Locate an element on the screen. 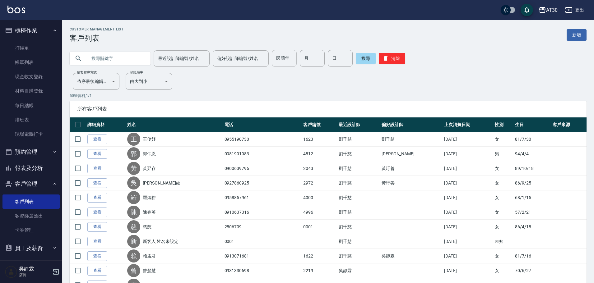 Image resolution: width=594 pixels, height=283 pixels. th: 客戶來源 is located at coordinates (568, 125).